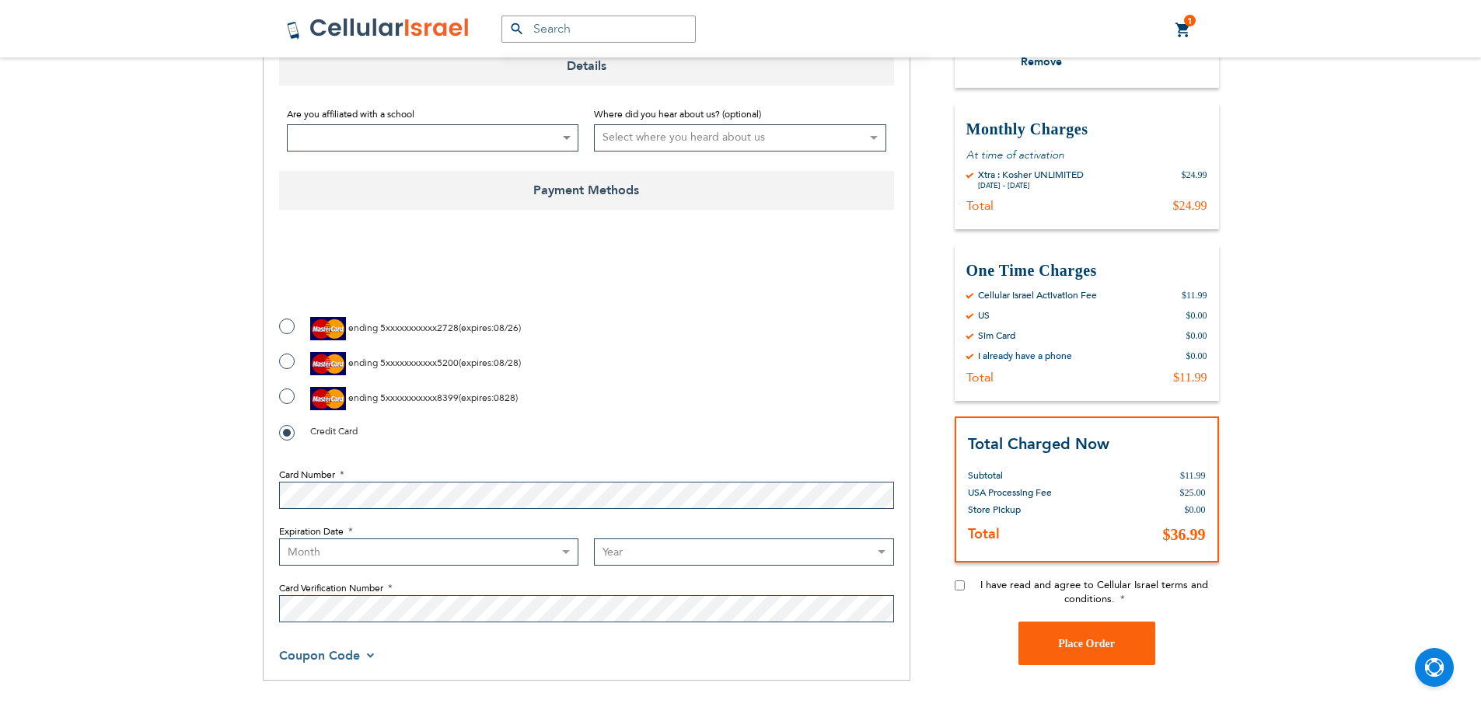  What do you see at coordinates (419, 328) in the screenshot?
I see `span: 5xxxxxxxxxxx2728` at bounding box center [419, 328].